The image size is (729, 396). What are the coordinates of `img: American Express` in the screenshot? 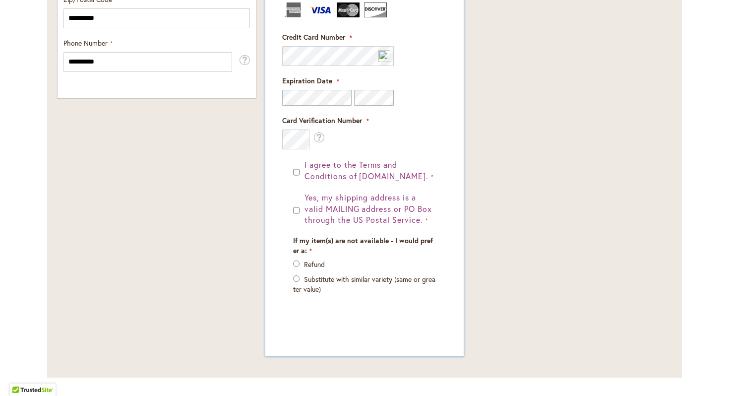 It's located at (294, 10).